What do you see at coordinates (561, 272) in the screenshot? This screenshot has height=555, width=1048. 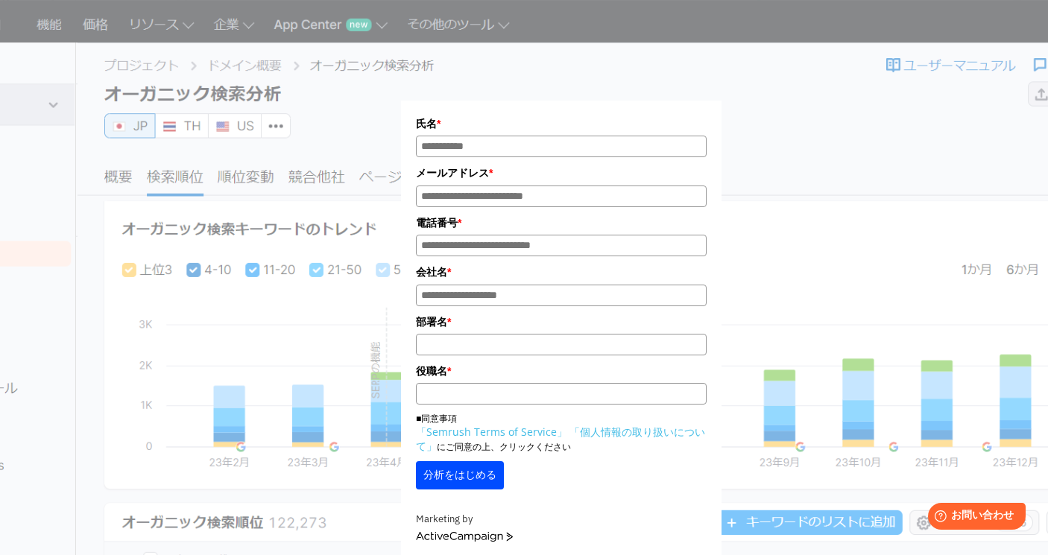 I see `label: 会社名` at bounding box center [561, 272].